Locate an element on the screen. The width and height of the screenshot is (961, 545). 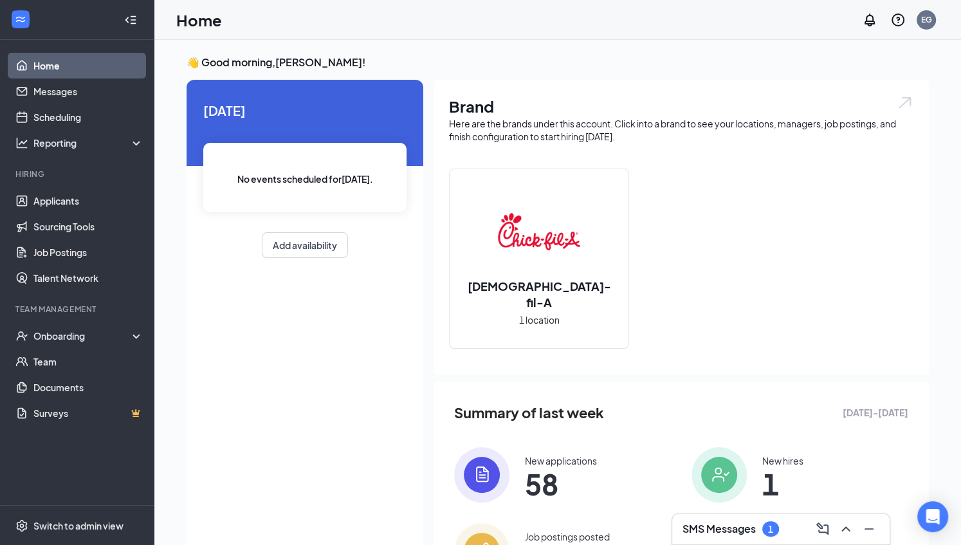
svg: Minimize is located at coordinates (869, 528).